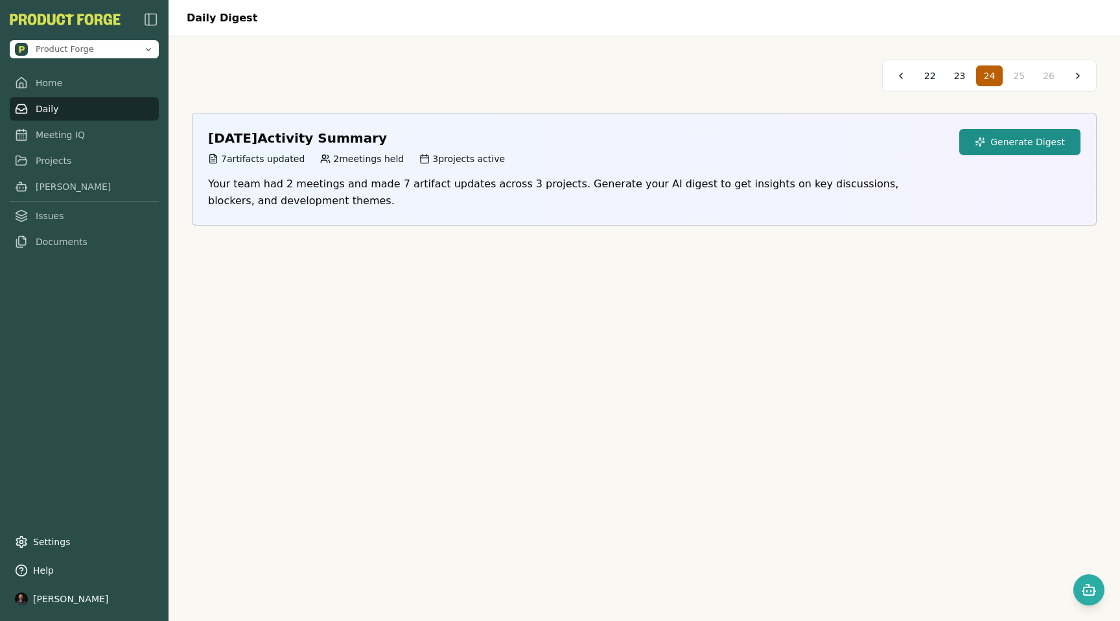 The width and height of the screenshot is (1120, 621). What do you see at coordinates (151, 19) in the screenshot?
I see `img: sidebar` at bounding box center [151, 19].